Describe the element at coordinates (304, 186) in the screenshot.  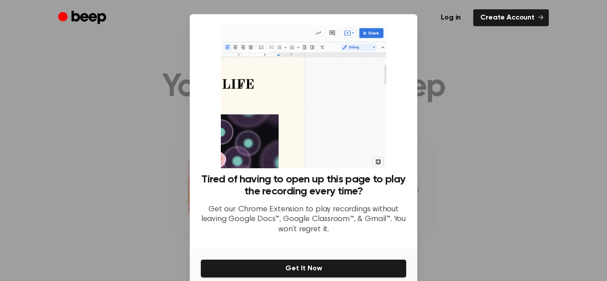
I see `h3: Tired of having to open up this page to play the recording every time?` at that location.